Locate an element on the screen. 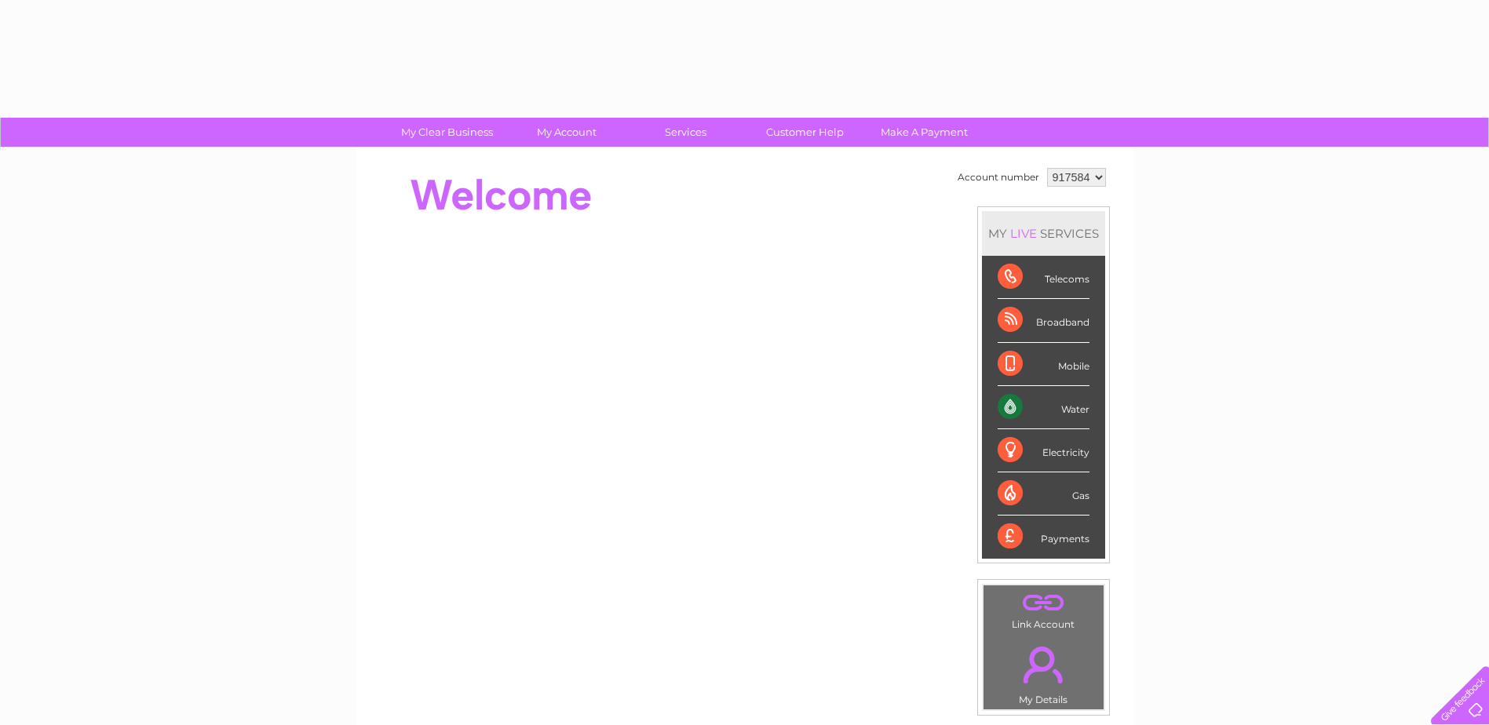 This screenshot has width=1489, height=725. td: My Details is located at coordinates (1043, 672).